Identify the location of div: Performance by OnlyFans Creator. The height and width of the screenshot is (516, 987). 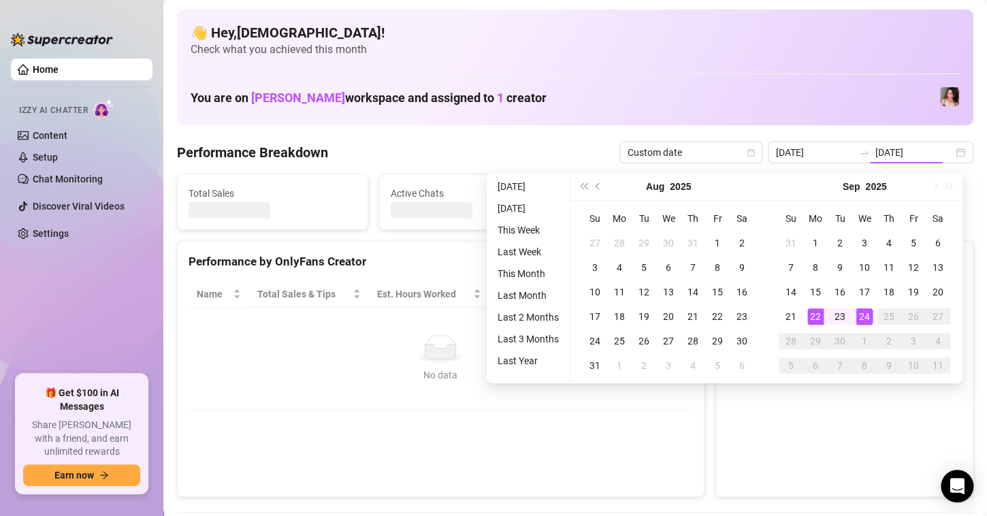
(440, 261).